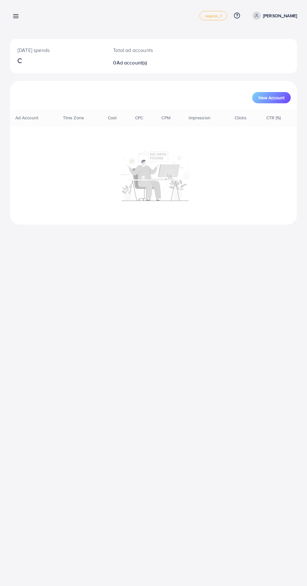 This screenshot has height=586, width=307. Describe the element at coordinates (213, 16) in the screenshot. I see `a: regular_1` at that location.